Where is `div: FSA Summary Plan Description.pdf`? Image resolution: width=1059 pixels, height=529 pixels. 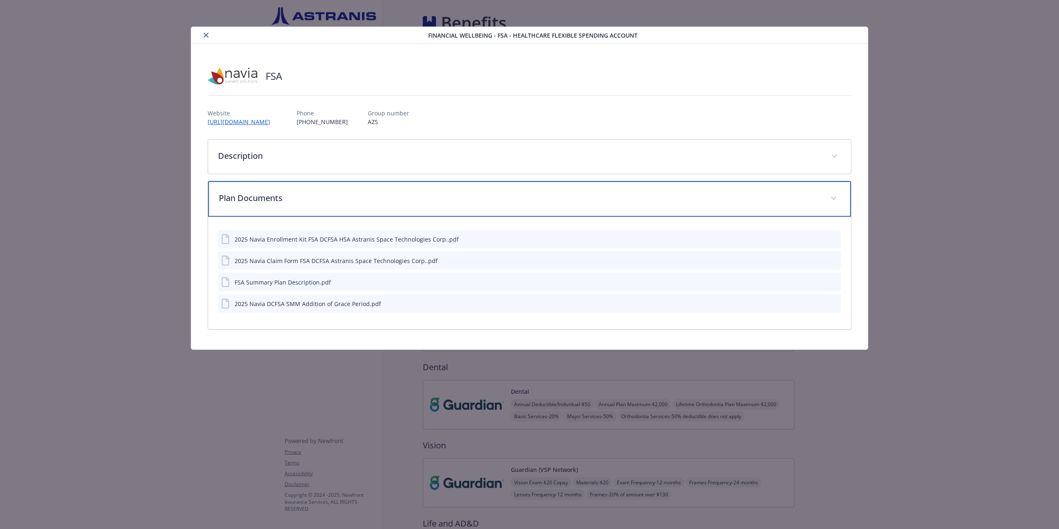
div: FSA Summary Plan Description.pdf is located at coordinates (282, 282).